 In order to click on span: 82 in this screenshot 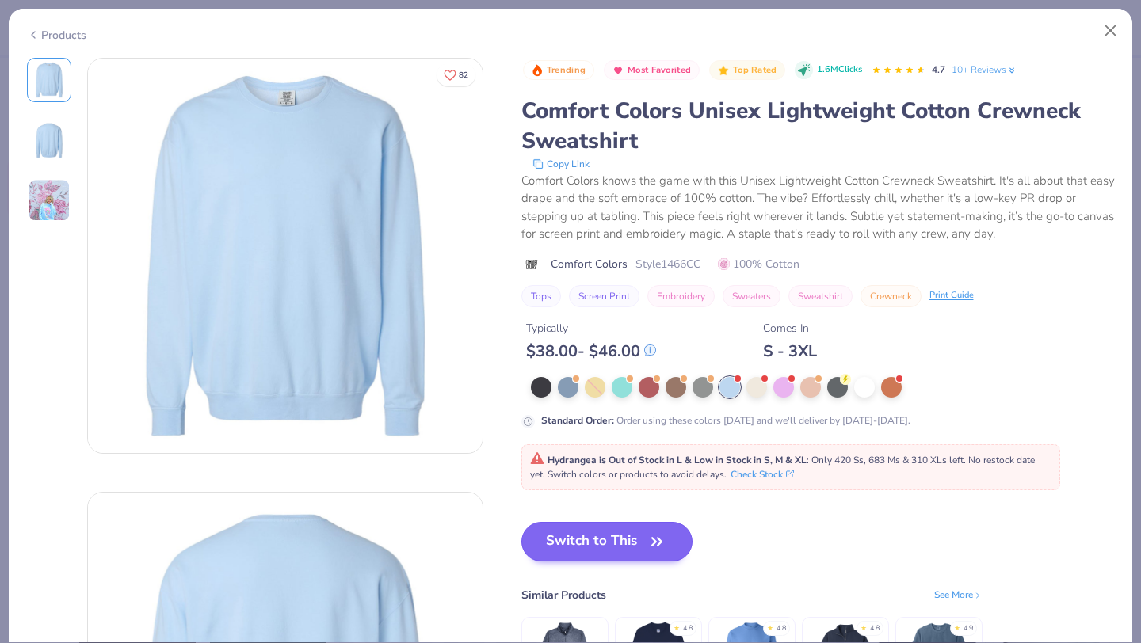, I will do `click(464, 75)`.